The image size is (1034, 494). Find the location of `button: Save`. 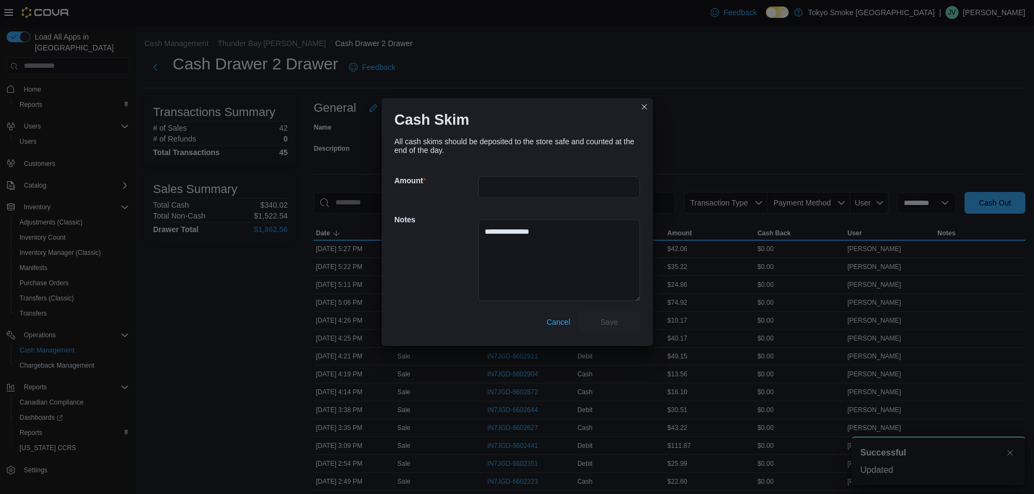

button: Save is located at coordinates (610, 322).